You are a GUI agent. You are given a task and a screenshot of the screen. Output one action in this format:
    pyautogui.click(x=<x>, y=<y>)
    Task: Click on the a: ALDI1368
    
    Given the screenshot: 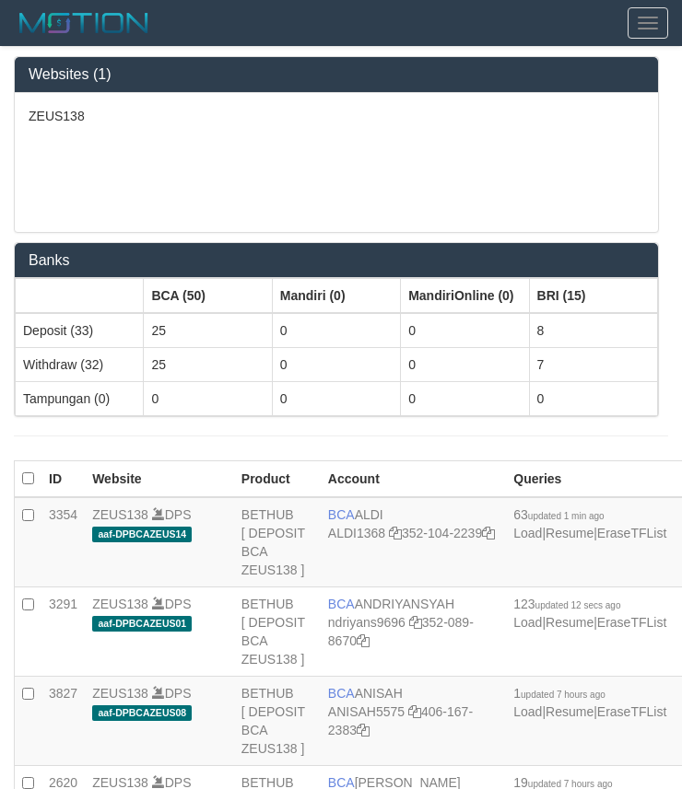 What is the action you would take?
    pyautogui.click(x=356, y=533)
    